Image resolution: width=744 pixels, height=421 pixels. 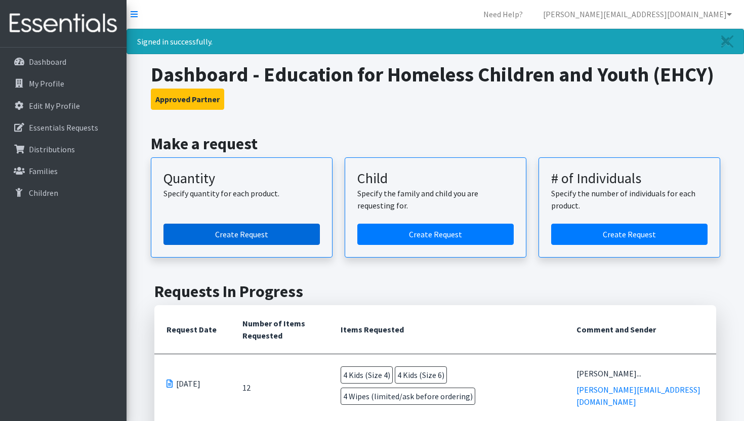 I want to click on p: Edit My Profile, so click(x=54, y=106).